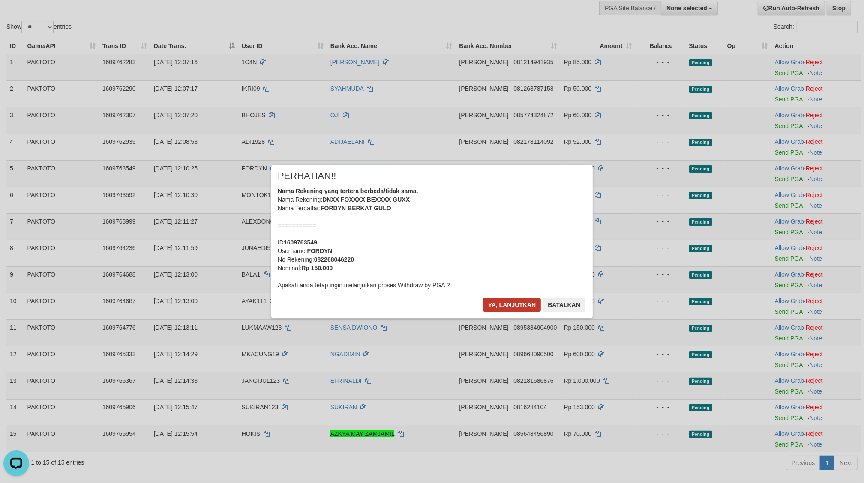  Describe the element at coordinates (307, 176) in the screenshot. I see `span: PERHATIAN!!` at that location.